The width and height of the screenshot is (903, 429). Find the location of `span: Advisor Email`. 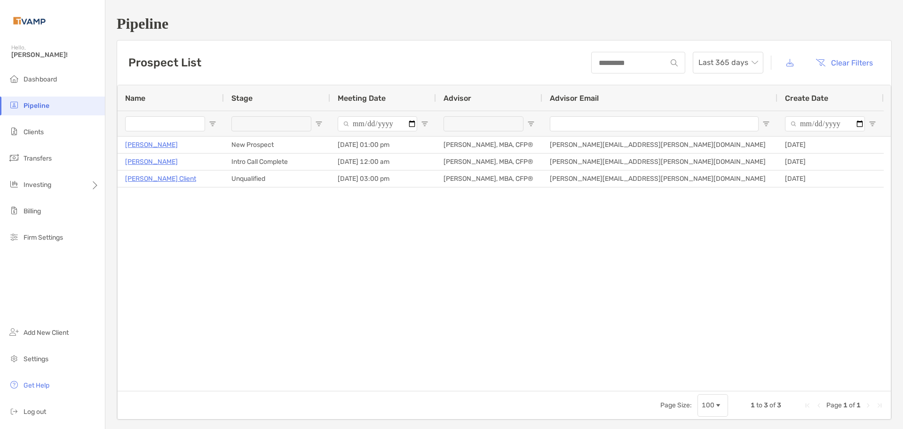

span: Advisor Email is located at coordinates (574, 98).